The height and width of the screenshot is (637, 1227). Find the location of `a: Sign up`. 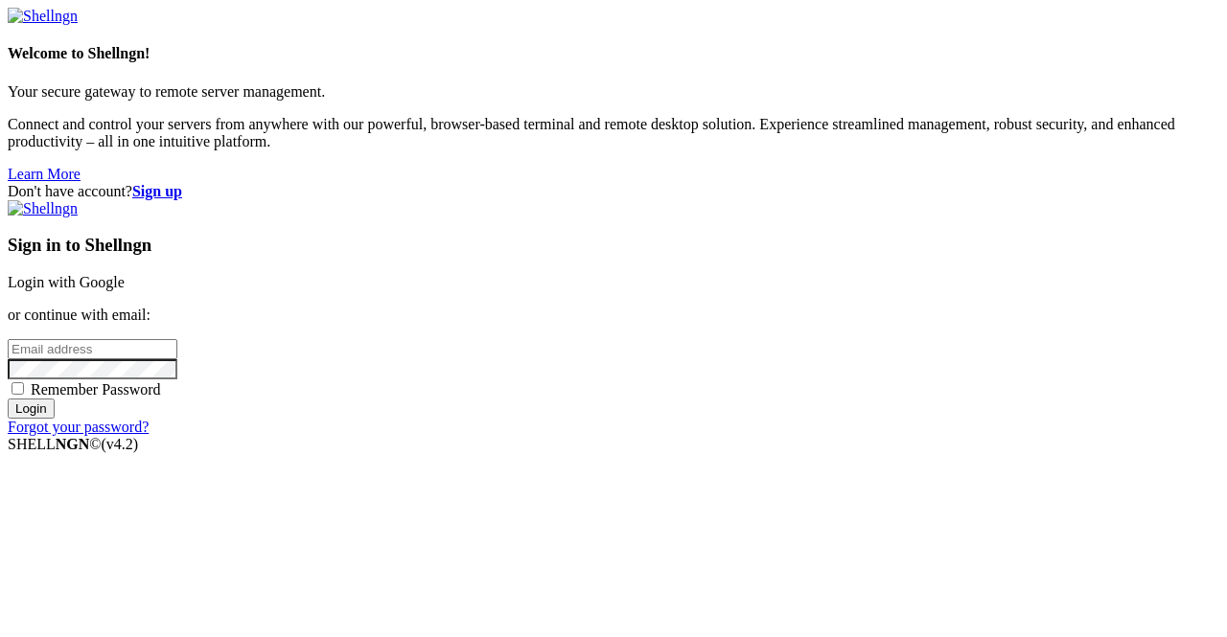

a: Sign up is located at coordinates (157, 191).